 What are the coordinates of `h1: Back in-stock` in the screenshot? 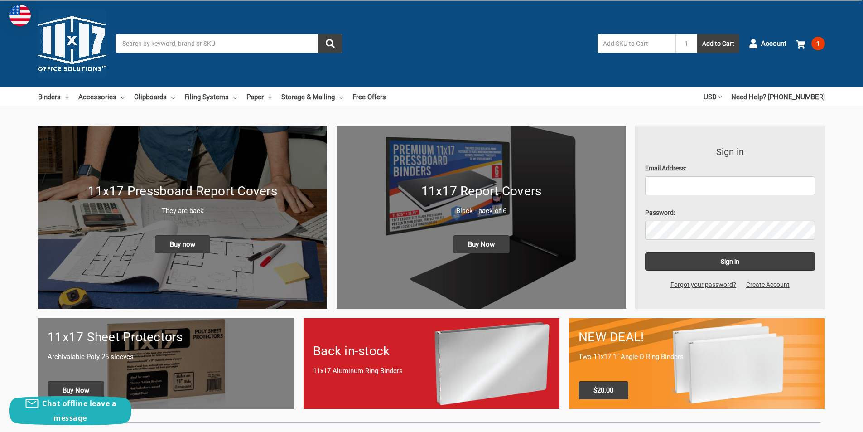 It's located at (431, 351).